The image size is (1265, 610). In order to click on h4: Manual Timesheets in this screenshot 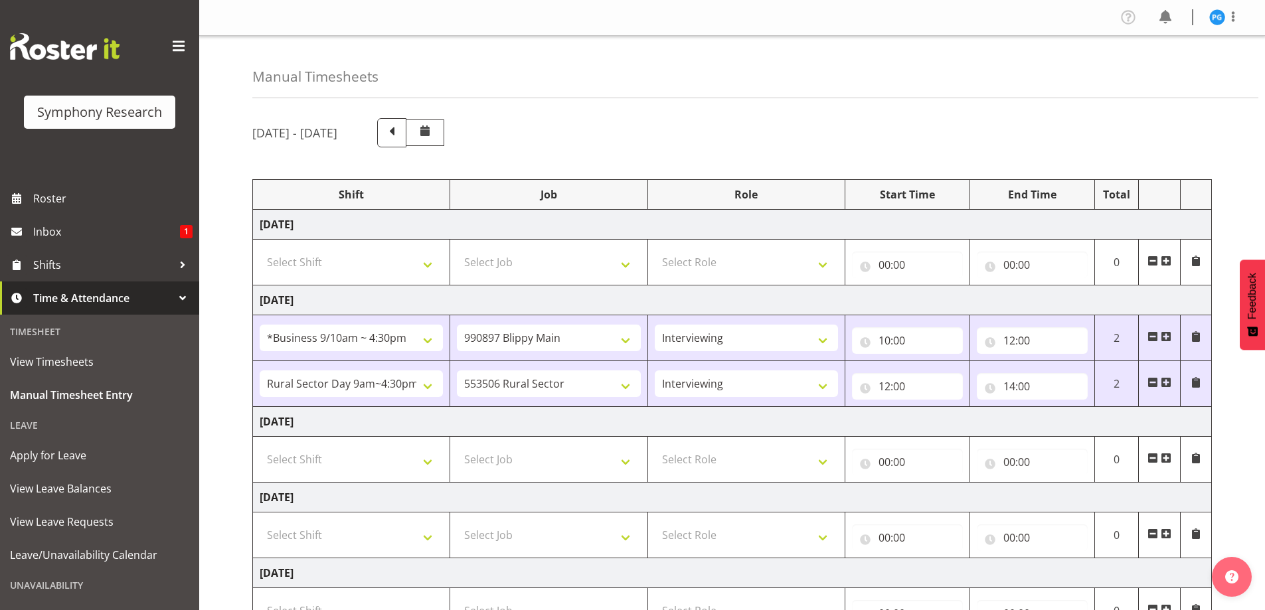, I will do `click(315, 76)`.